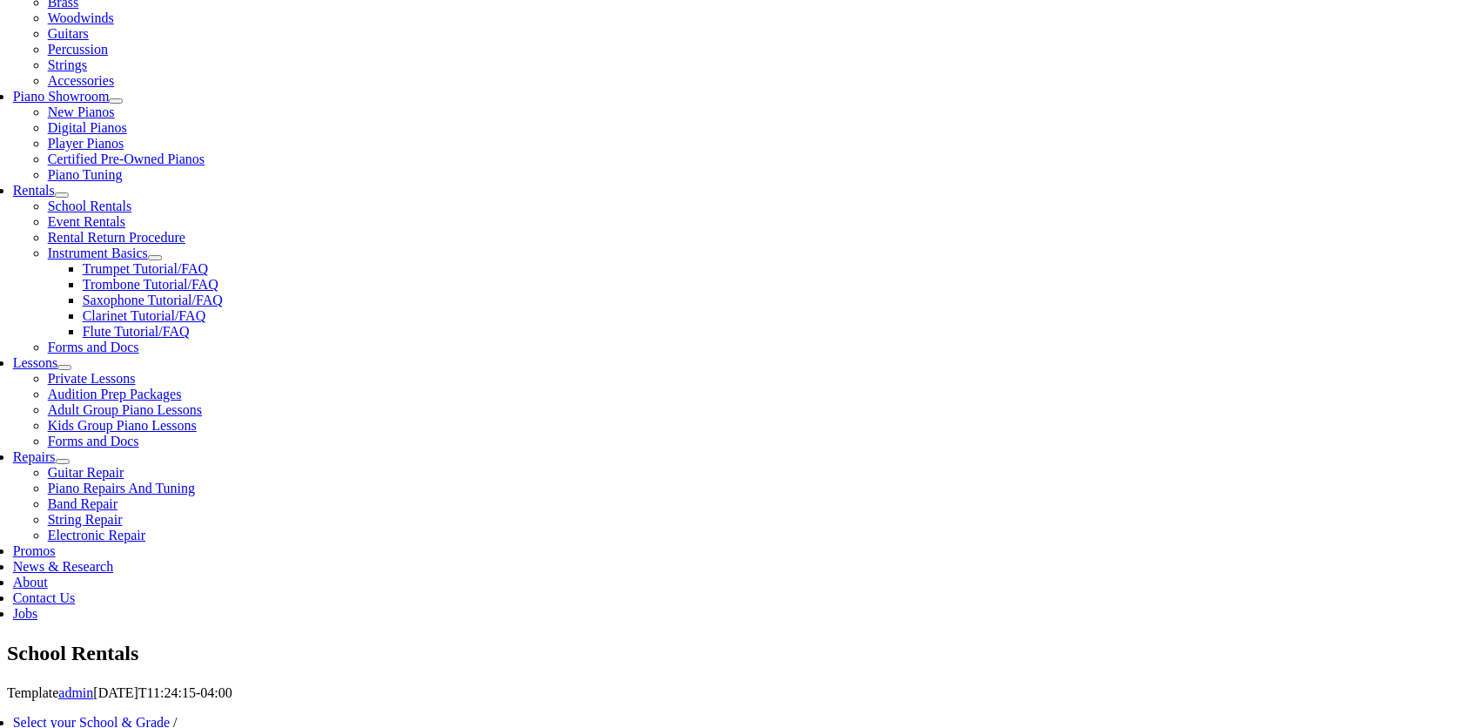 The height and width of the screenshot is (728, 1464). Describe the element at coordinates (44, 597) in the screenshot. I see `span: Contact Us` at that location.